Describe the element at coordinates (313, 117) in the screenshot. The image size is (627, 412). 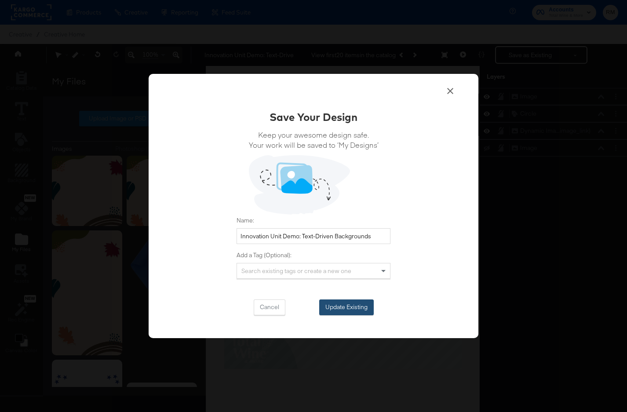
I see `div: Save Your Design` at that location.